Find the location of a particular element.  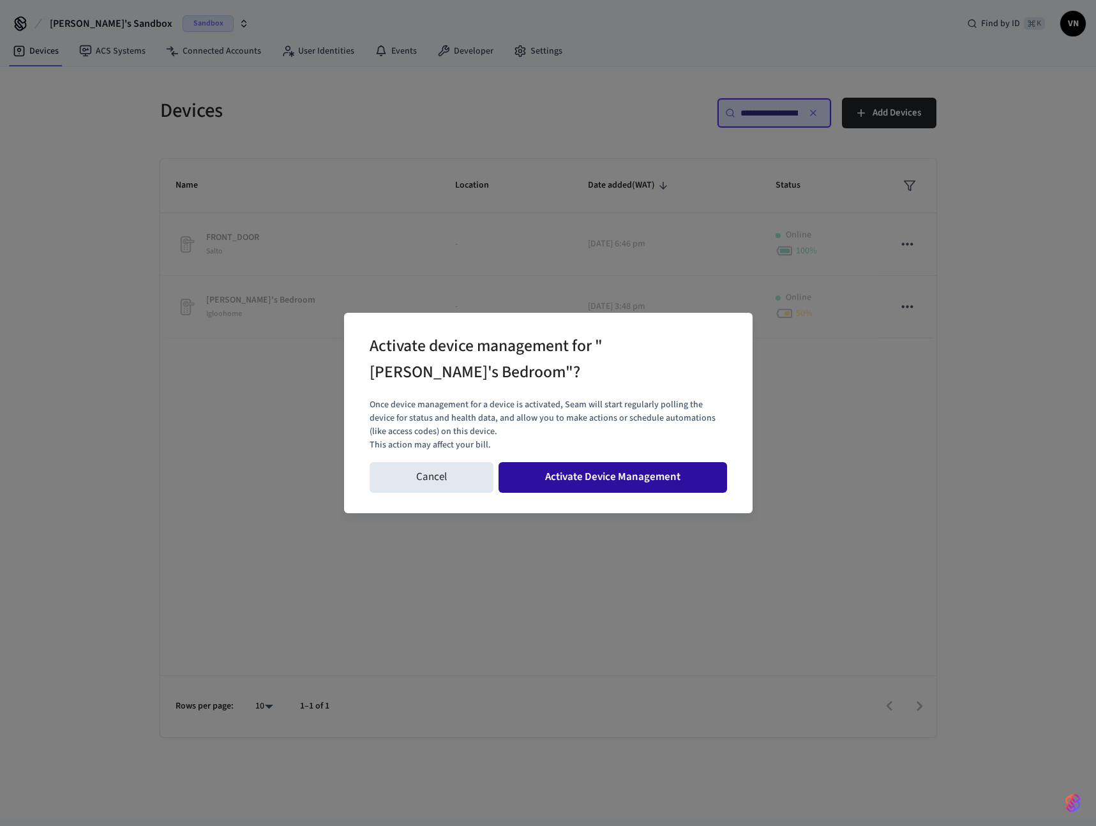

p: This action may affect your bill. is located at coordinates (548, 445).